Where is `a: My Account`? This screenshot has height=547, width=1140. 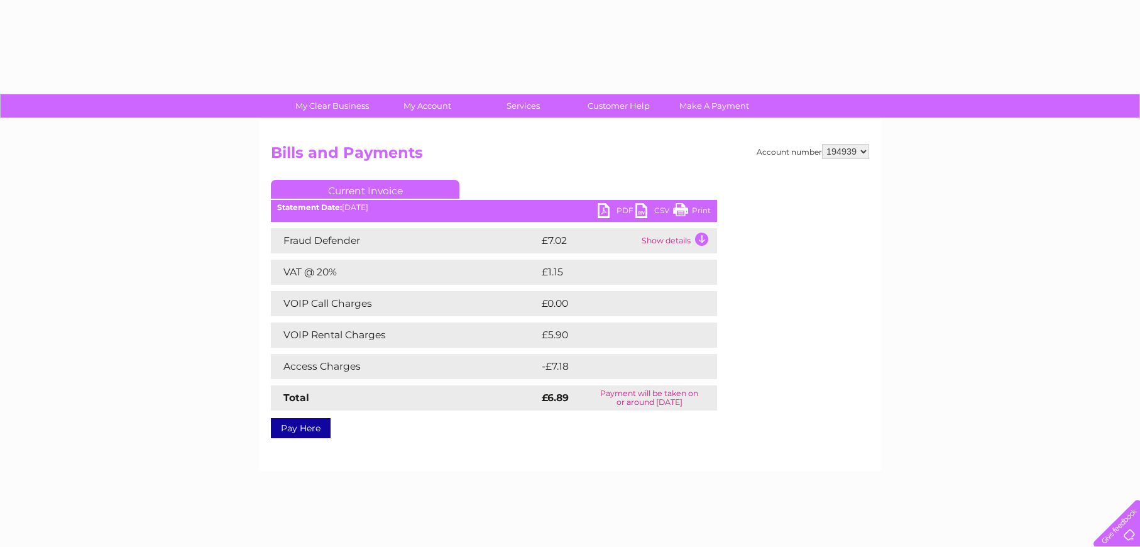 a: My Account is located at coordinates (427, 106).